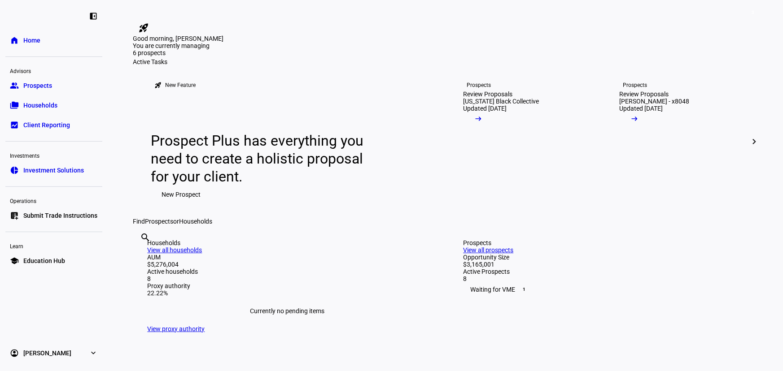 This screenshot has height=371, width=783. Describe the element at coordinates (93, 16) in the screenshot. I see `eth-mat-symbol: left_panel_close` at that location.